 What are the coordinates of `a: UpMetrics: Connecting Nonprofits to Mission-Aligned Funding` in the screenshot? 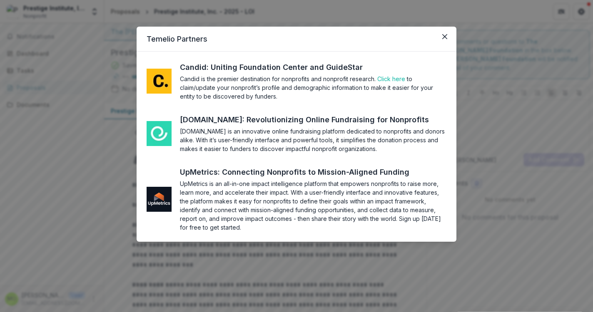 It's located at (302, 172).